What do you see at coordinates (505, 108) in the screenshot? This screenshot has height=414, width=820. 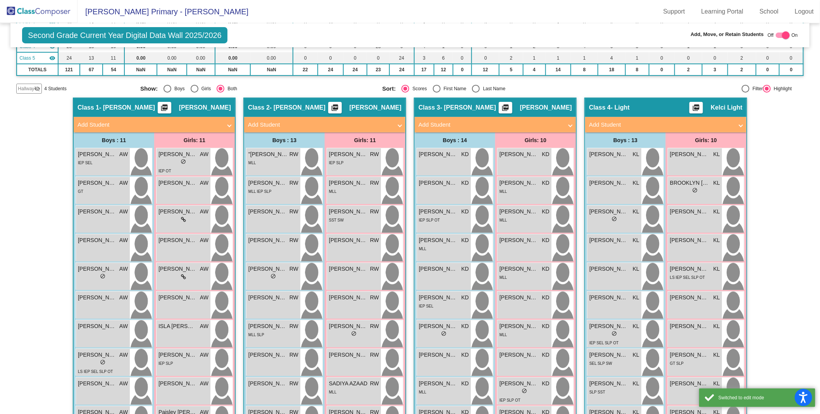 I see `button: Print Students Details` at bounding box center [505, 108].